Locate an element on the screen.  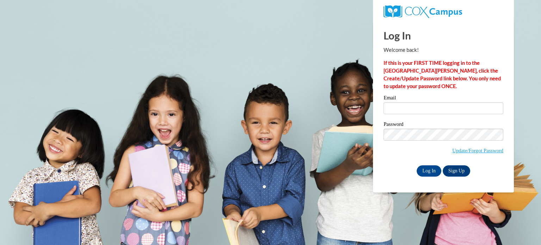
a: Sign Up is located at coordinates (456, 171).